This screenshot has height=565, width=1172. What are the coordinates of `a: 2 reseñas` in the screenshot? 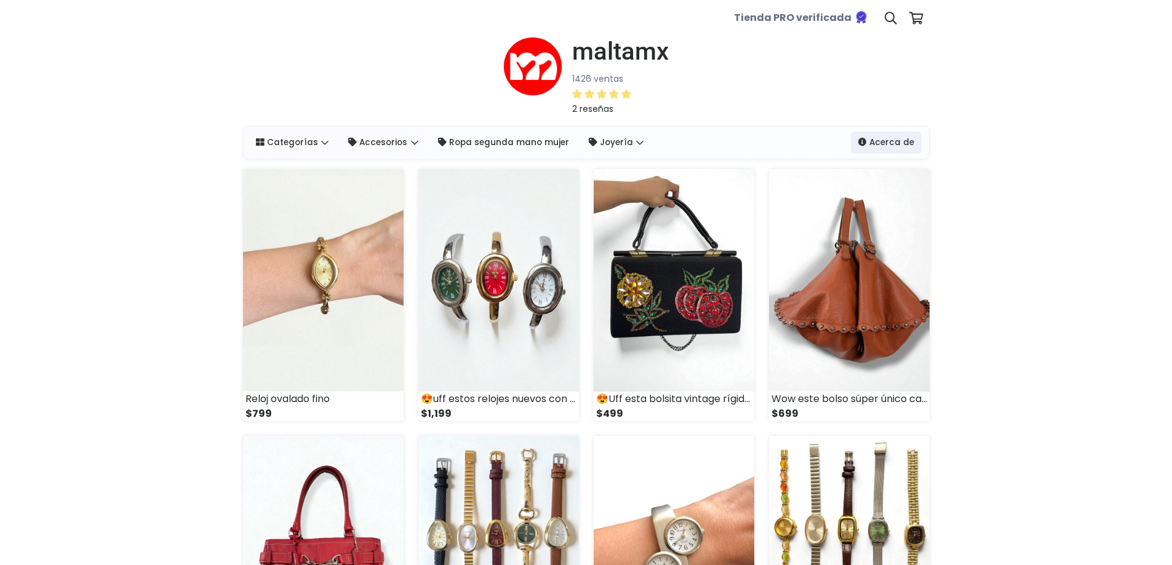 It's located at (620, 101).